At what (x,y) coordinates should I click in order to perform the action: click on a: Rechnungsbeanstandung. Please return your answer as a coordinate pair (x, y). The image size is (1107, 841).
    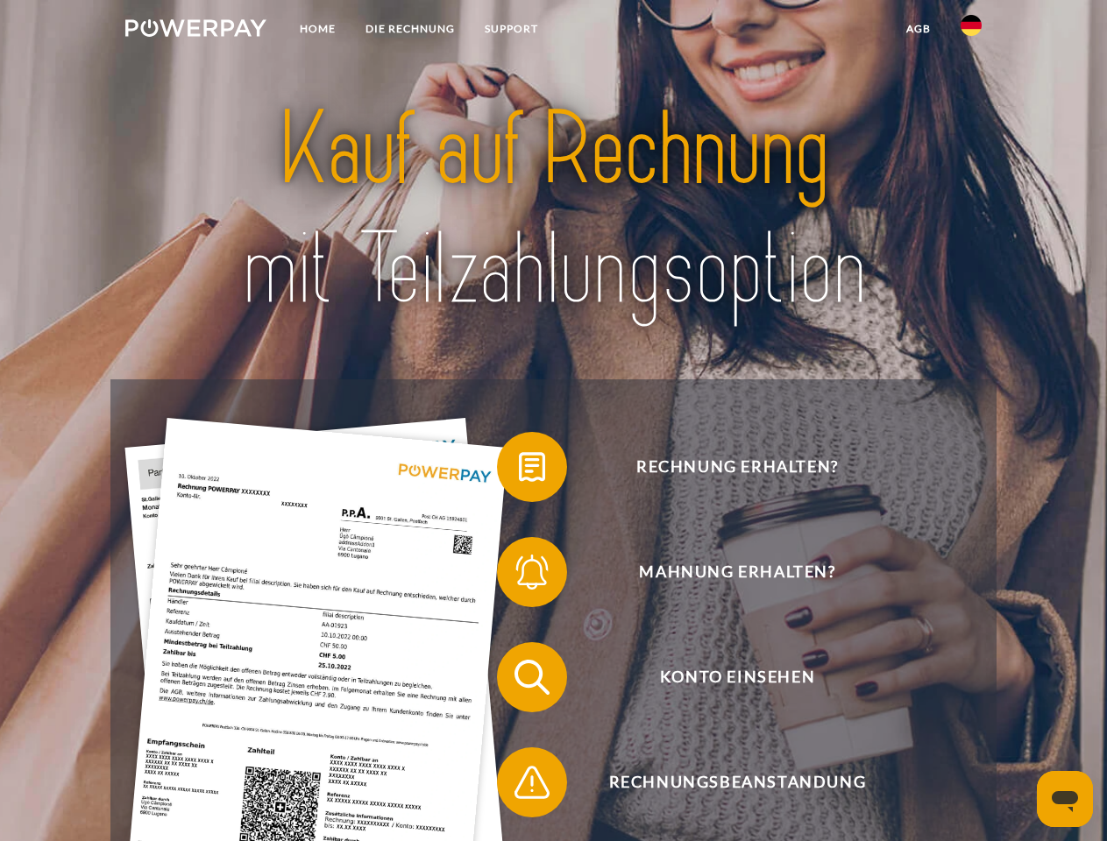
    Looking at the image, I should click on (725, 783).